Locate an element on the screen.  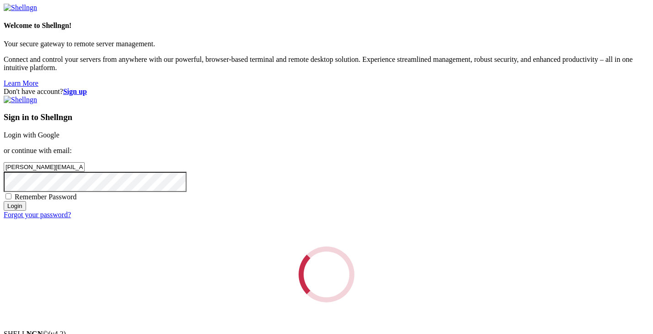
strong: Sign up is located at coordinates (75, 91).